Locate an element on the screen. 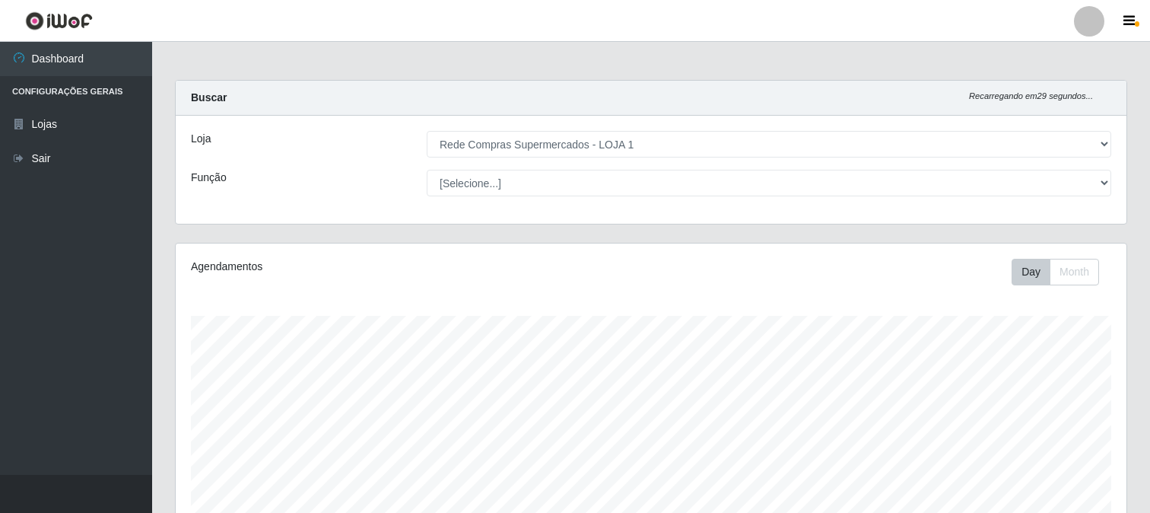 This screenshot has height=513, width=1150. i: Recarregando em 29 segundos... is located at coordinates (1030, 96).